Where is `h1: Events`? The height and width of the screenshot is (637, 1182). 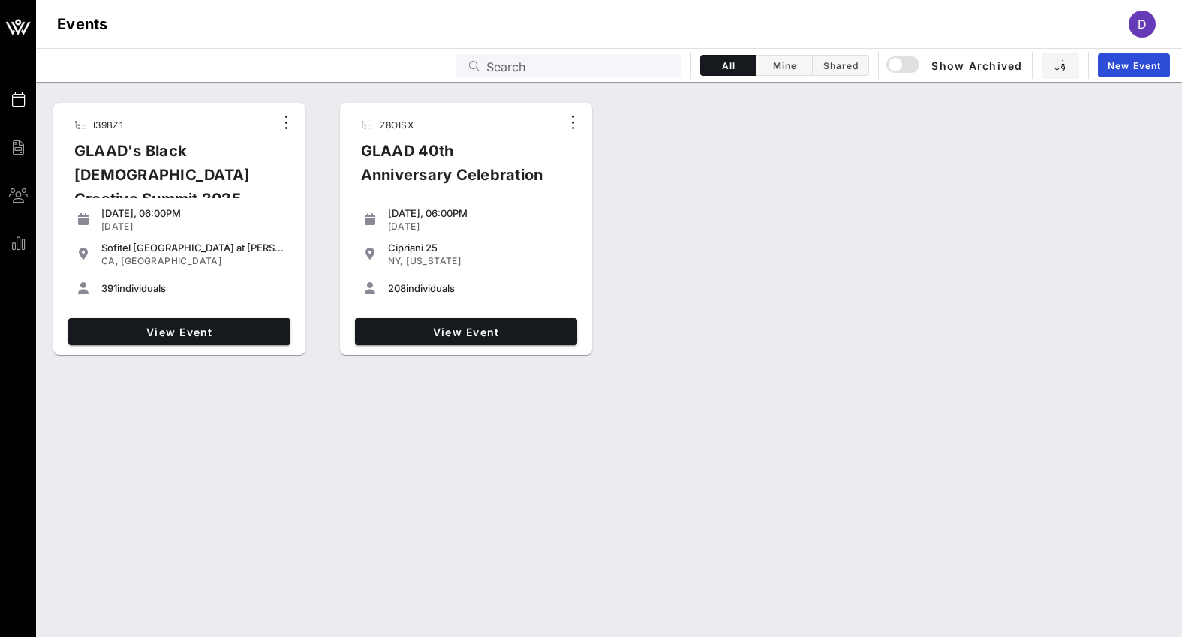 h1: Events is located at coordinates (83, 24).